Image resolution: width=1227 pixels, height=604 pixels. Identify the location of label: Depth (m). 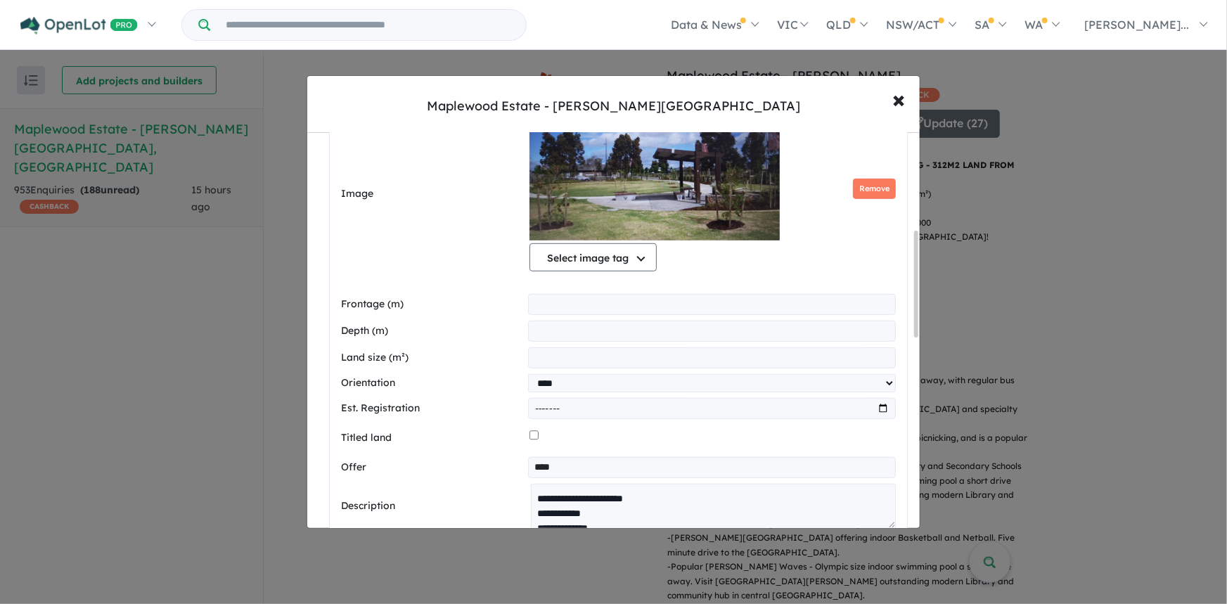
(432, 331).